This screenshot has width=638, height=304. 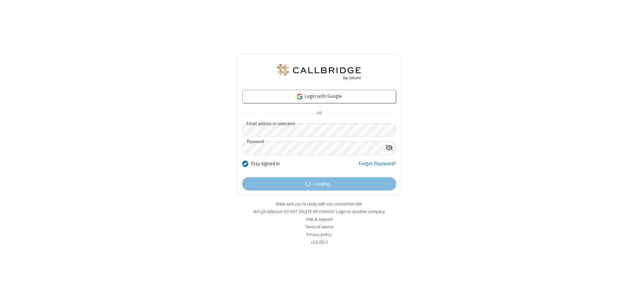 I want to click on img: QA Selenium DO NOT DELETE OR CHANGE, so click(x=319, y=72).